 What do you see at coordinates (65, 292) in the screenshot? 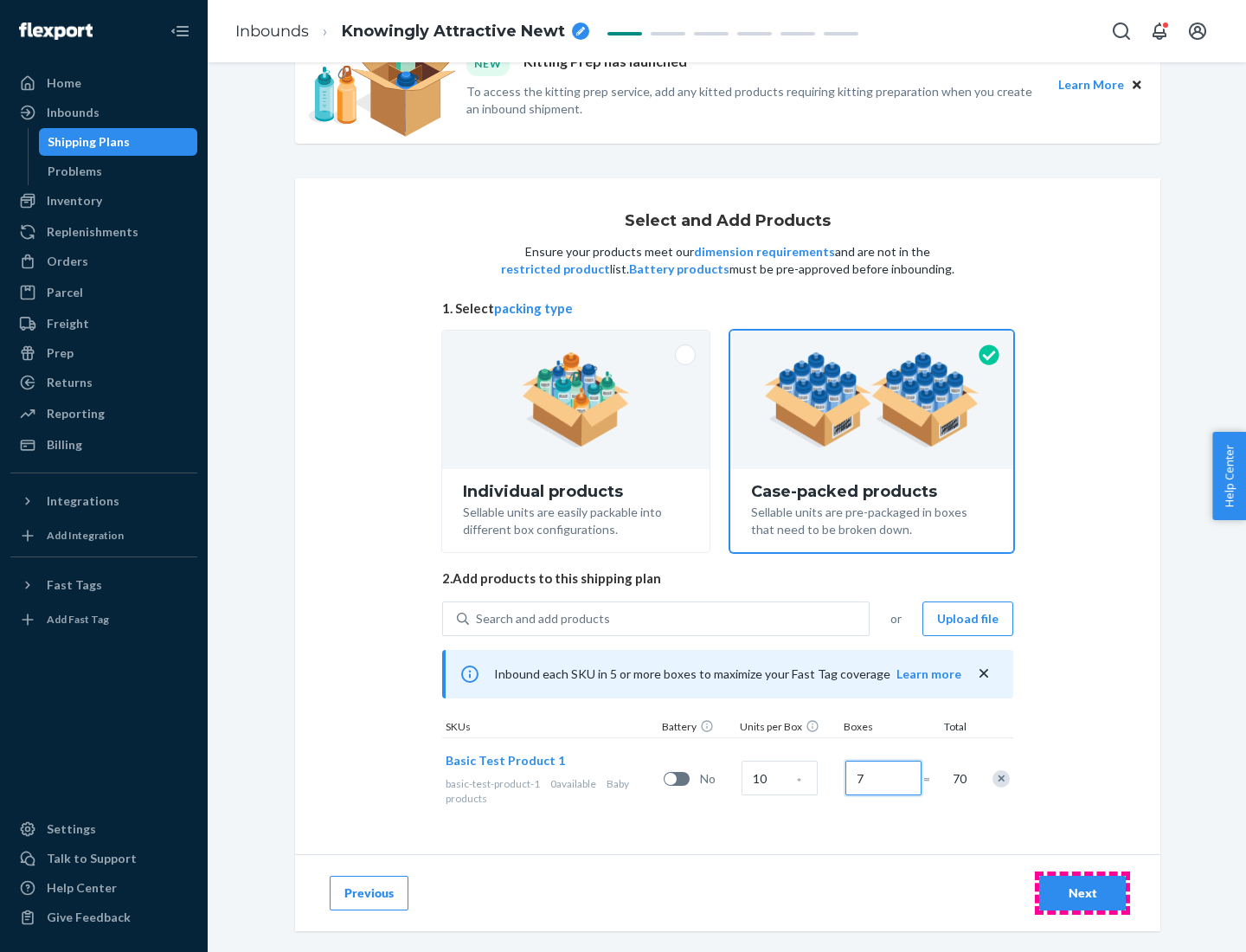
I see `div: Parcel` at bounding box center [65, 292].